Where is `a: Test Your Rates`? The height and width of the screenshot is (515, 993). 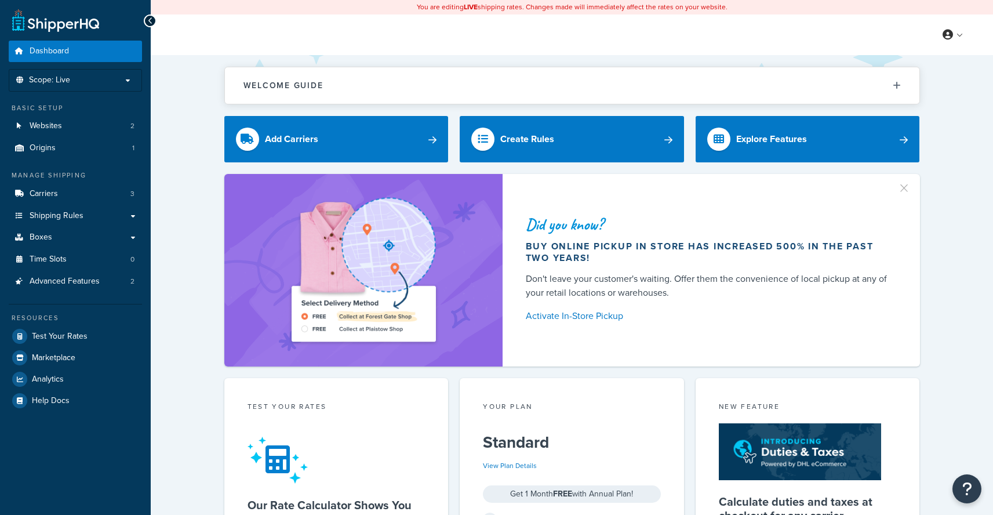 a: Test Your Rates is located at coordinates (75, 336).